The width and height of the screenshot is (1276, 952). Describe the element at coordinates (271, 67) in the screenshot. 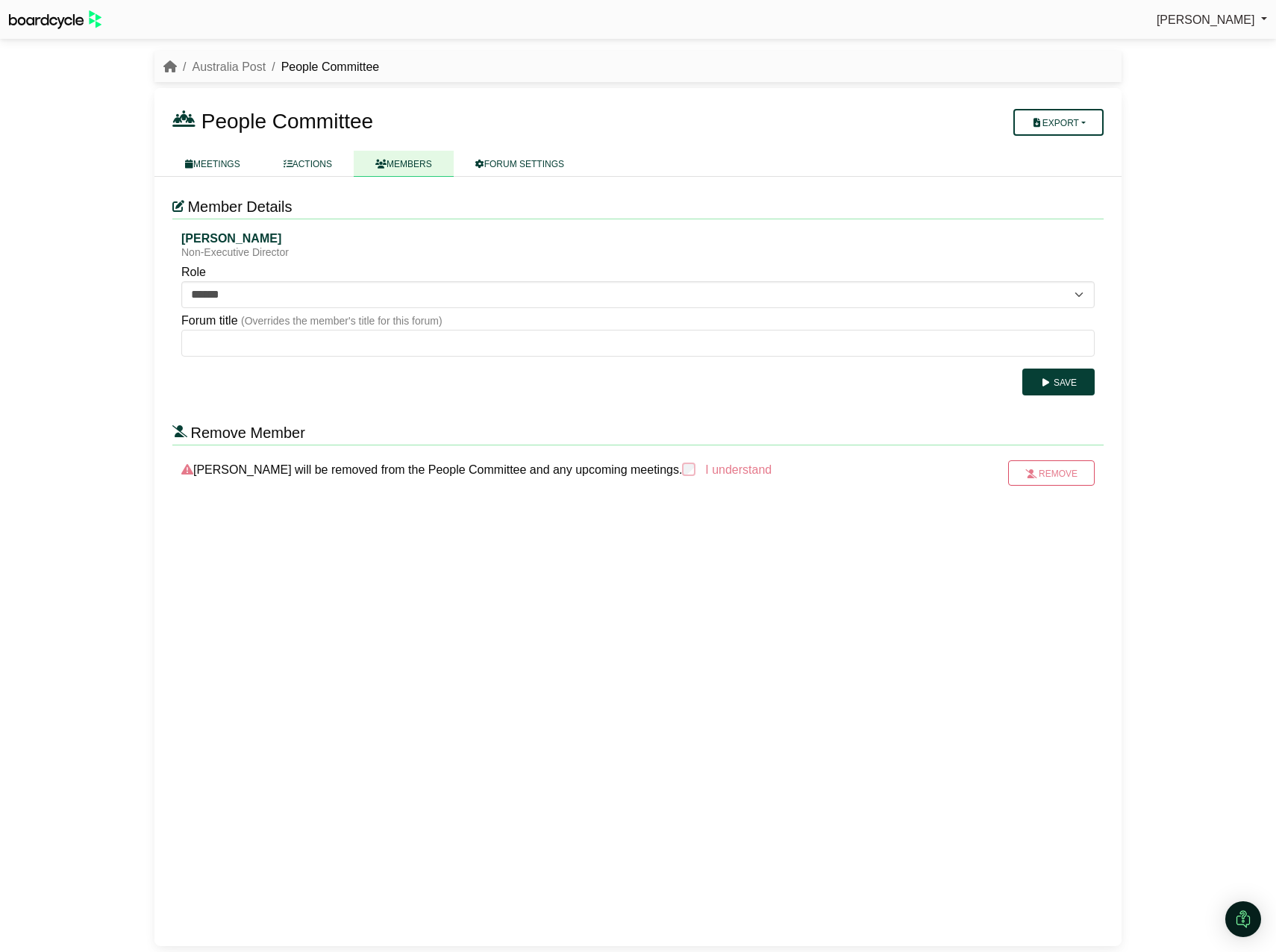

I see `nav: breadcrumb` at that location.